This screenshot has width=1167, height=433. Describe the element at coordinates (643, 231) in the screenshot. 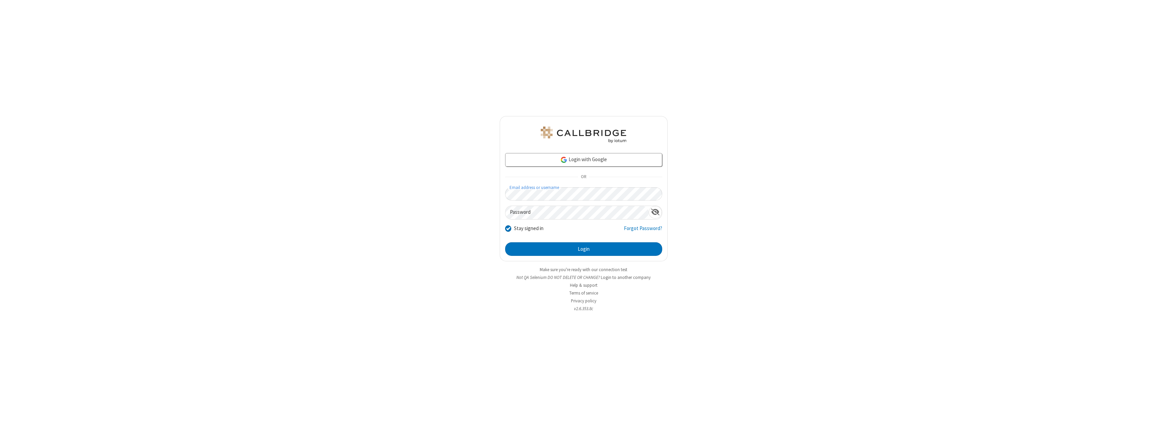

I see `a: Forgot Password?` at that location.